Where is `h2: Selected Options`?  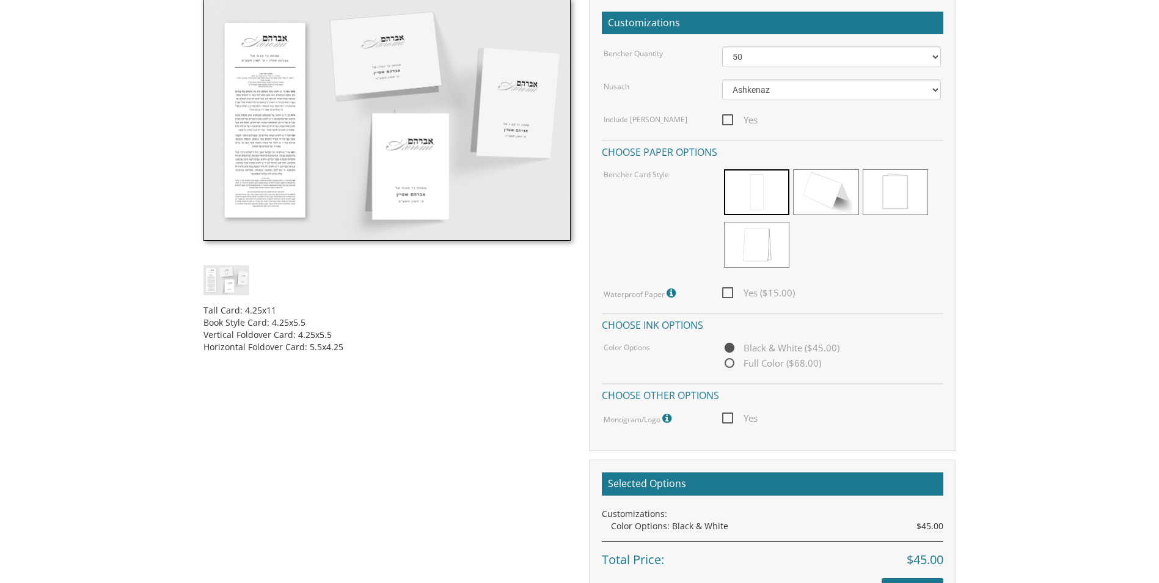 h2: Selected Options is located at coordinates (772, 484).